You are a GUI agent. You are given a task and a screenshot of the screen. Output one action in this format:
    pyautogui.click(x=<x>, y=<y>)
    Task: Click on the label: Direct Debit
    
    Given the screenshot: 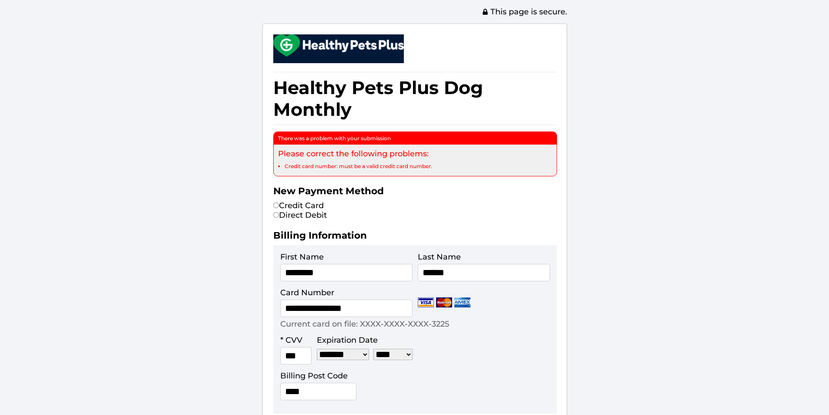 What is the action you would take?
    pyautogui.click(x=300, y=215)
    